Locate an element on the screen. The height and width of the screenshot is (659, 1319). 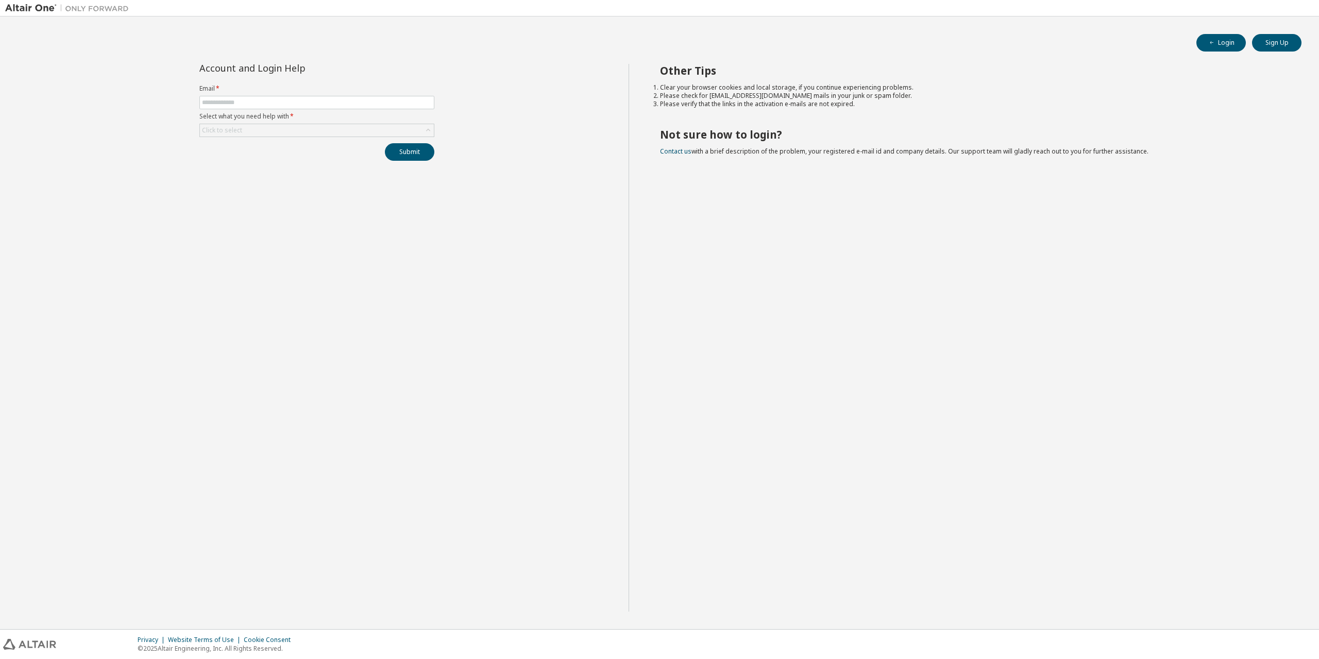
label: Email is located at coordinates (317, 89).